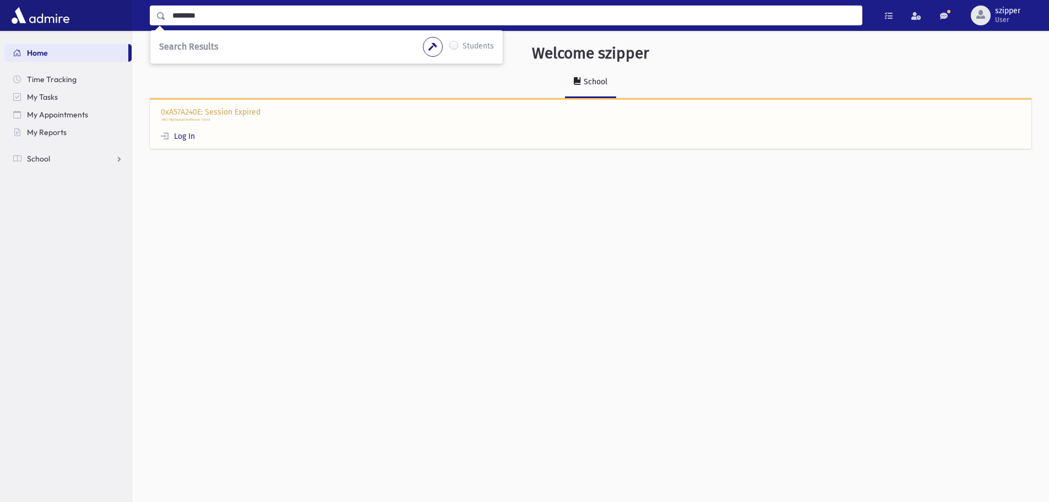  What do you see at coordinates (52, 79) in the screenshot?
I see `span: Time Tracking` at bounding box center [52, 79].